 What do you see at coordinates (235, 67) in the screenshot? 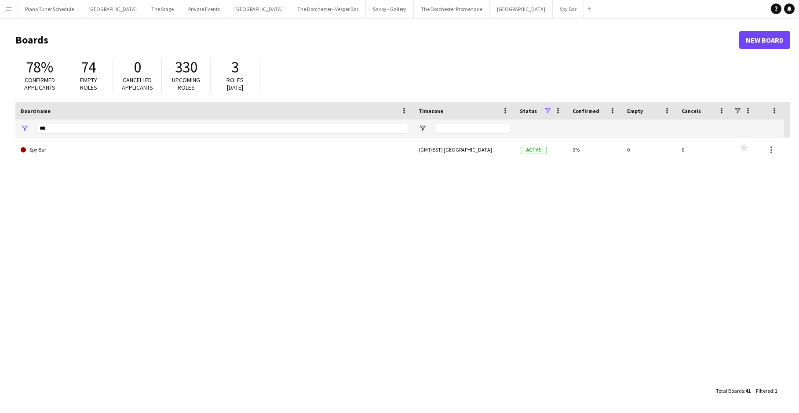
I see `span: 3` at bounding box center [235, 67].